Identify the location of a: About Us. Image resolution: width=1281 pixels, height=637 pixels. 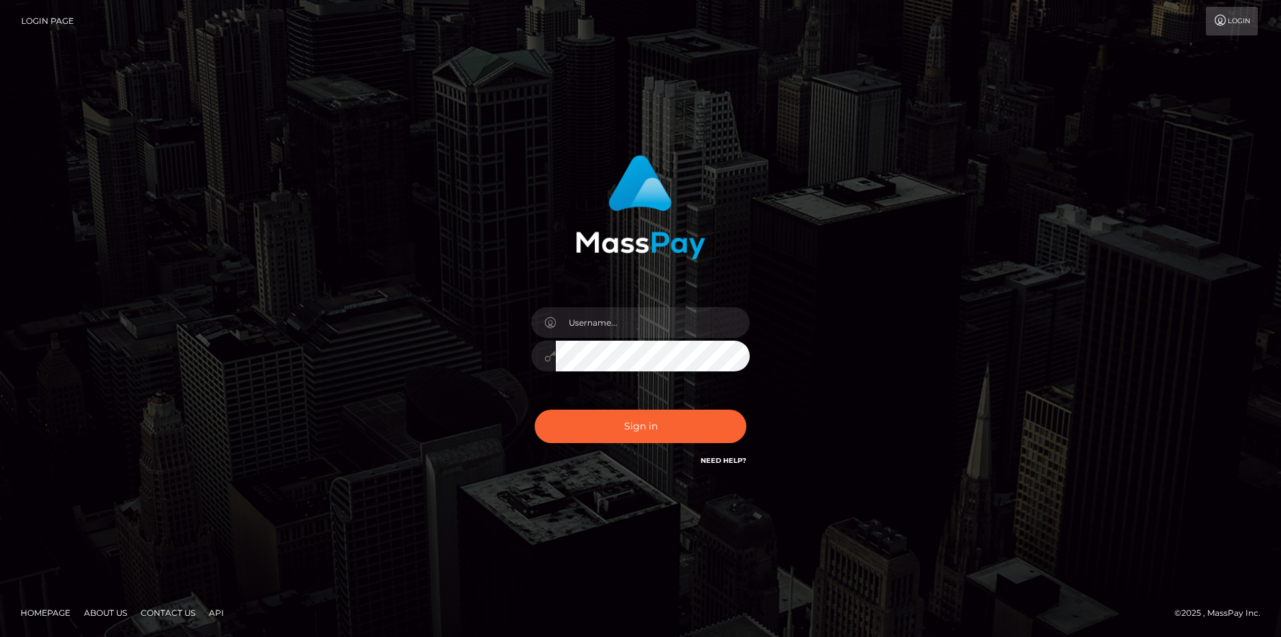
(105, 613).